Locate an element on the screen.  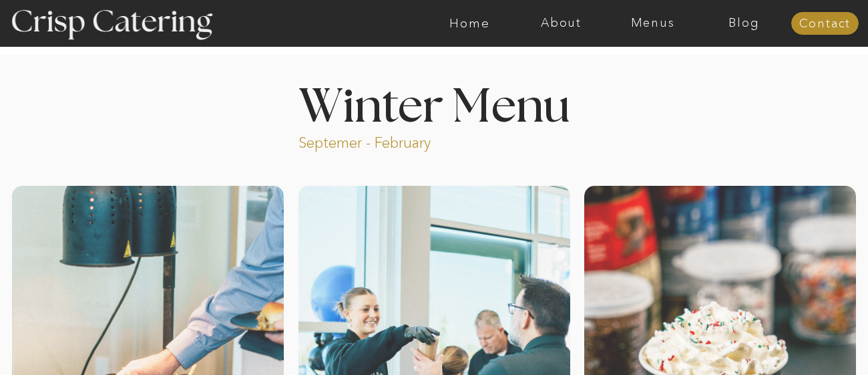
h1: Winter Menu is located at coordinates (434, 104).